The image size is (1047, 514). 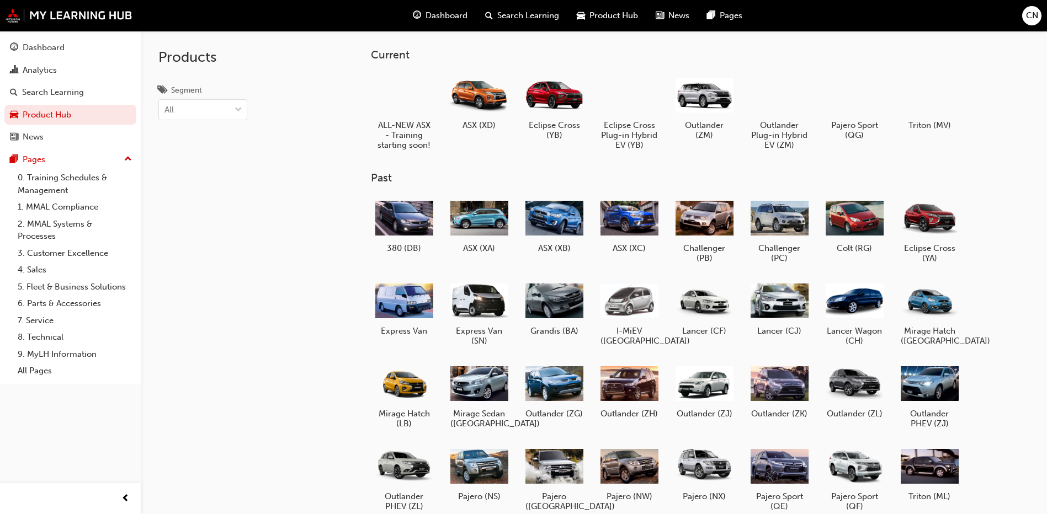 What do you see at coordinates (404, 112) in the screenshot?
I see `a: ALL-NEW ASX - Training starting soon!` at bounding box center [404, 112].